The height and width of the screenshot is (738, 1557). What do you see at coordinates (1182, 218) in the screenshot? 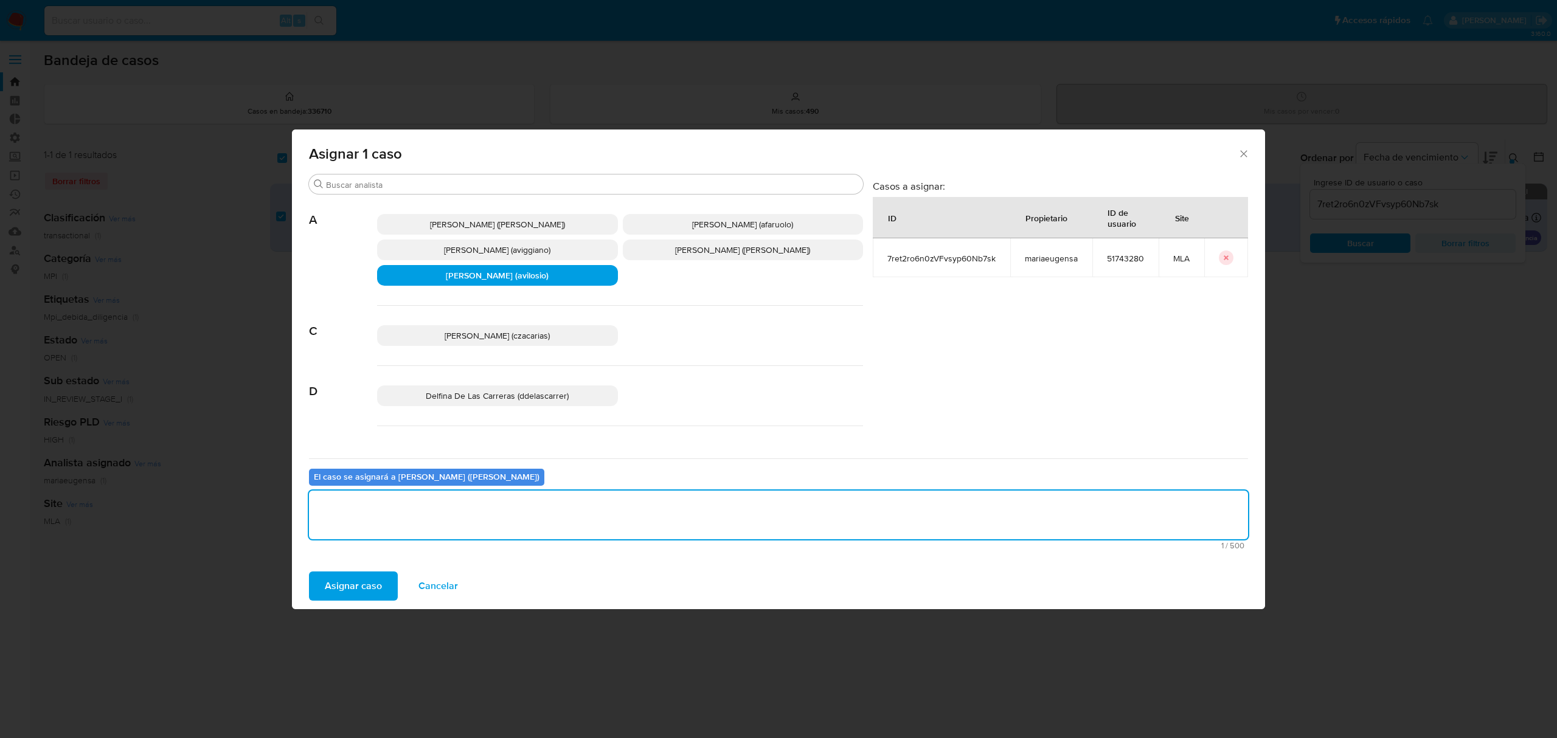
I see `div: Site` at bounding box center [1182, 218].